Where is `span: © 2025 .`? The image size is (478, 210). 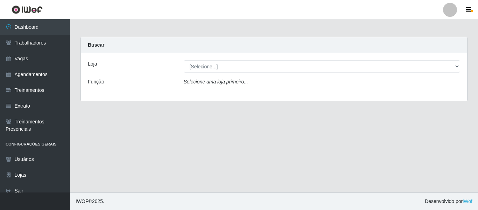
span: © 2025 . is located at coordinates (90, 201).